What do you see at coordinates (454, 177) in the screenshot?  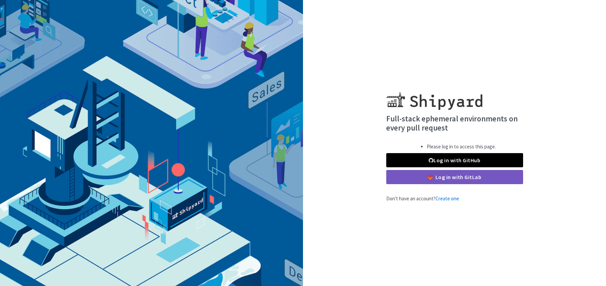 I see `a: Log in with GitLab` at bounding box center [454, 177].